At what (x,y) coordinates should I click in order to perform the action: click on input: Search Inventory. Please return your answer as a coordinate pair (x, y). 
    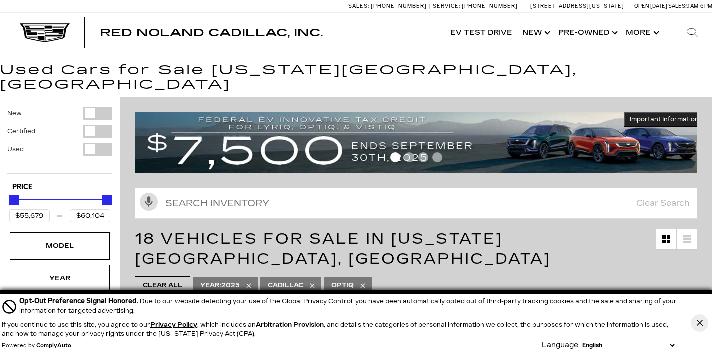
    Looking at the image, I should click on (416, 203).